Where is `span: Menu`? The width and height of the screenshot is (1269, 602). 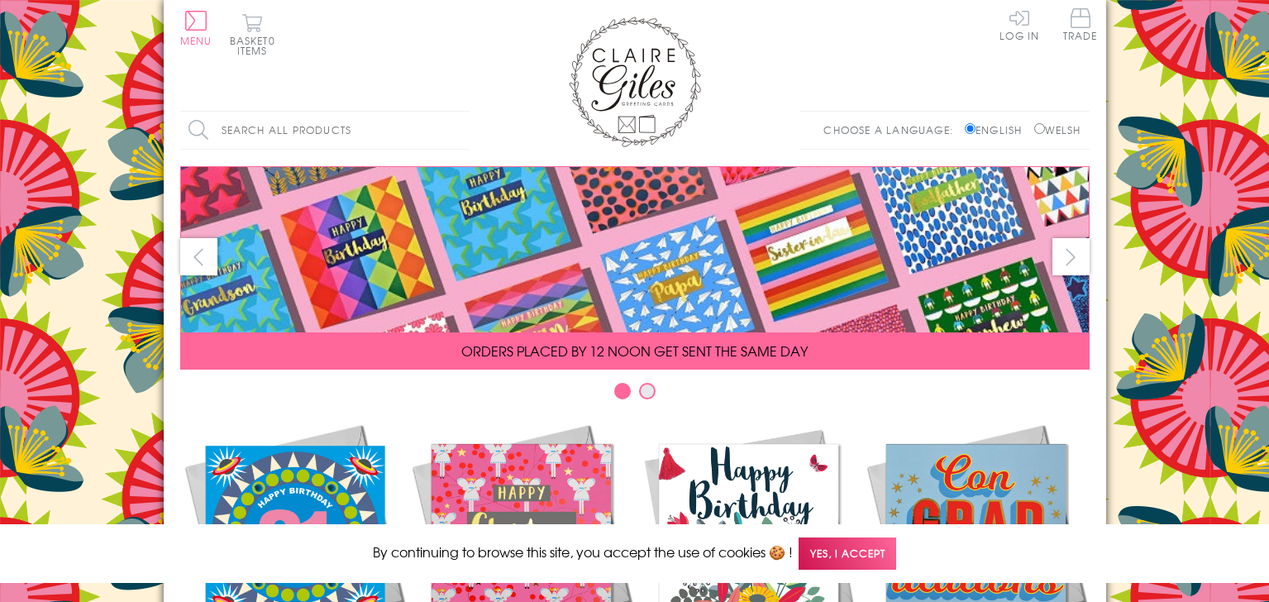
span: Menu is located at coordinates (196, 41).